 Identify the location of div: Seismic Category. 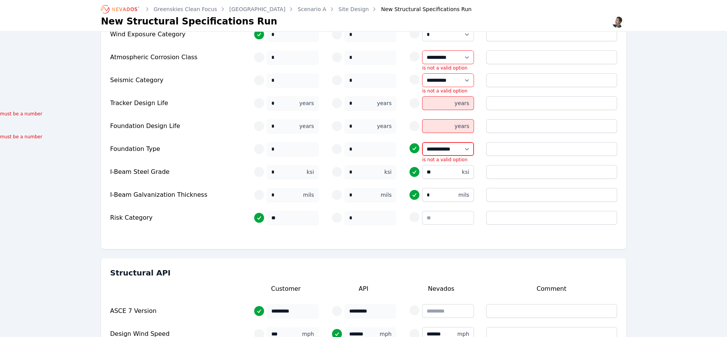
(176, 80).